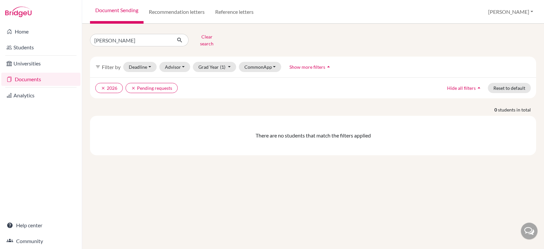 This screenshot has width=544, height=249. Describe the element at coordinates (311, 67) in the screenshot. I see `button: Show more filtersarrow_drop_up` at that location.